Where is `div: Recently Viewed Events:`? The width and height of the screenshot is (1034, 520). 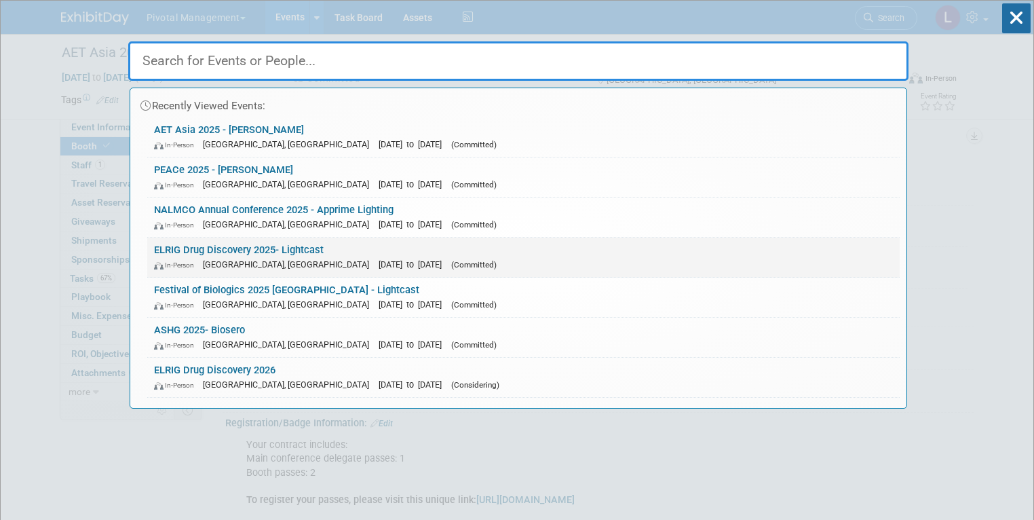 div: Recently Viewed Events: is located at coordinates (518, 102).